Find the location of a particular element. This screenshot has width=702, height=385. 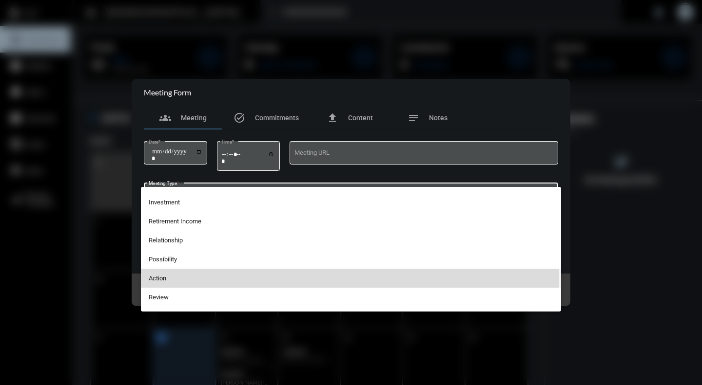

span: Review is located at coordinates (351, 297).